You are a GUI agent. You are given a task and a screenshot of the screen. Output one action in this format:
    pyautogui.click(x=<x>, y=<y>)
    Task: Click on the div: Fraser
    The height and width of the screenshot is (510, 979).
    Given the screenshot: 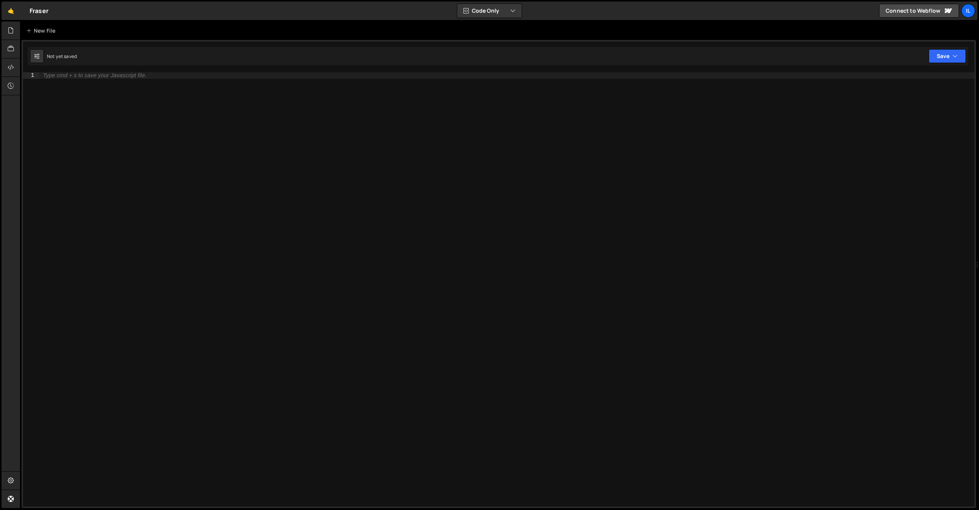 What is the action you would take?
    pyautogui.click(x=39, y=11)
    